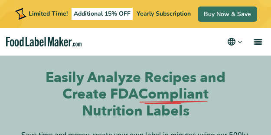  Describe the element at coordinates (173, 94) in the screenshot. I see `span: Compliant` at that location.